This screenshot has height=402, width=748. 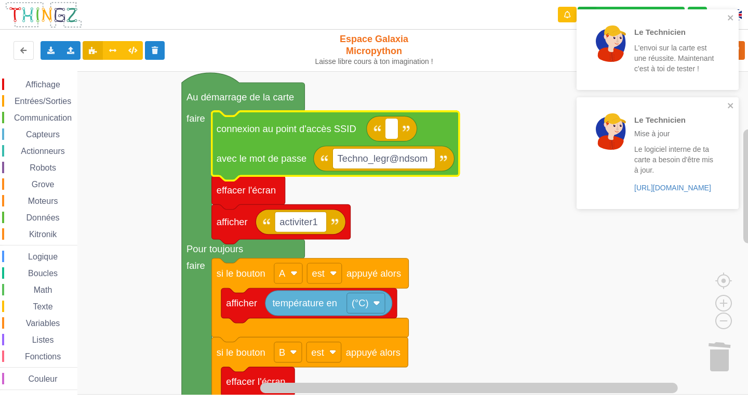 I want to click on div: Ta base fonctionne bien !, so click(x=632, y=15).